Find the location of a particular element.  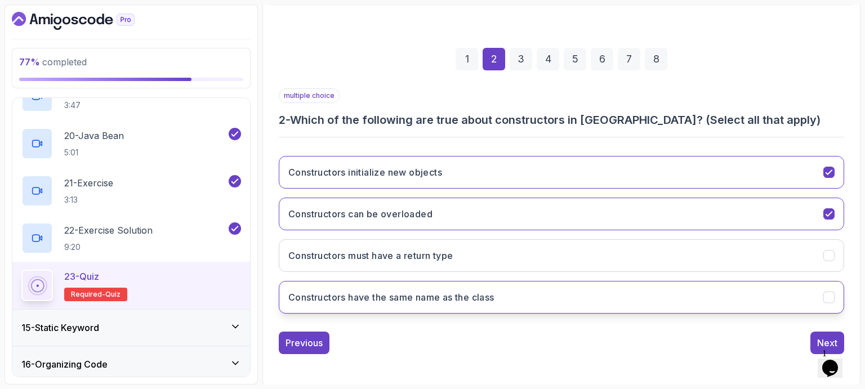

p: 23 - Quiz is located at coordinates (82, 276).